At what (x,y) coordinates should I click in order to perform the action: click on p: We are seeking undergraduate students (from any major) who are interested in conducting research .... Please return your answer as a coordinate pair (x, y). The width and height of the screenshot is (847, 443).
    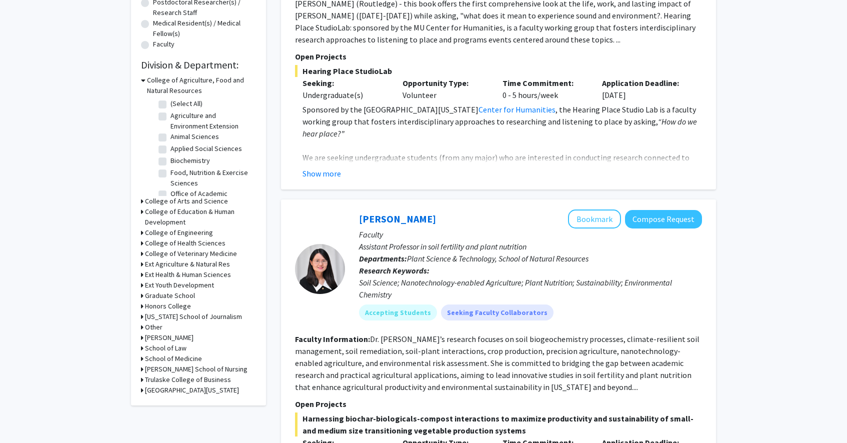
    Looking at the image, I should click on (502, 181).